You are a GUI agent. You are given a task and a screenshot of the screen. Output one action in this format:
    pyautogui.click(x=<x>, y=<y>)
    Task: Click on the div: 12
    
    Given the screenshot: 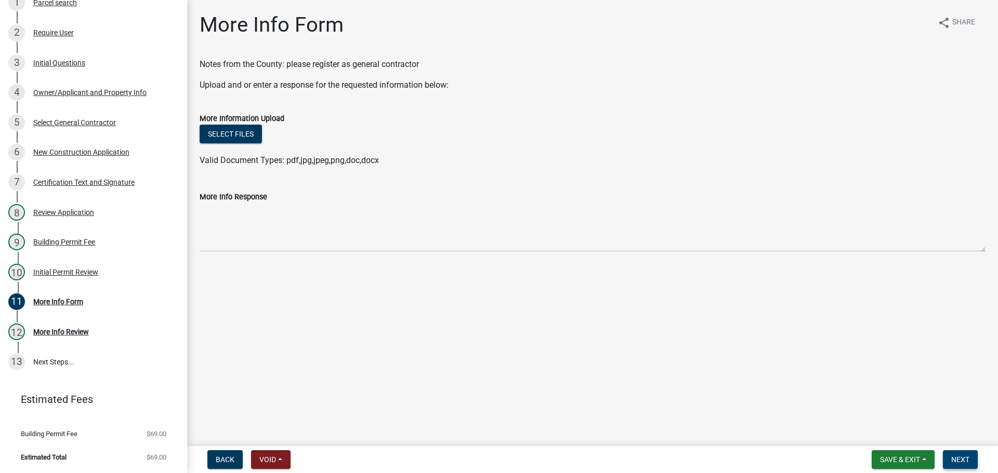 What is the action you would take?
    pyautogui.click(x=17, y=332)
    